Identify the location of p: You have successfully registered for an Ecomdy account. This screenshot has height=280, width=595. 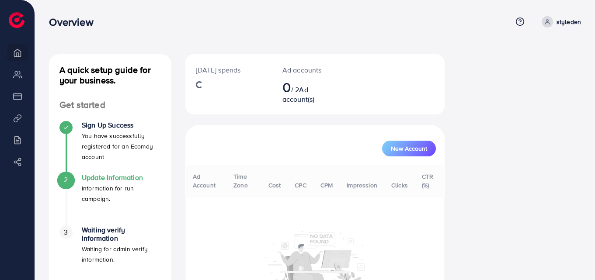
(121, 146).